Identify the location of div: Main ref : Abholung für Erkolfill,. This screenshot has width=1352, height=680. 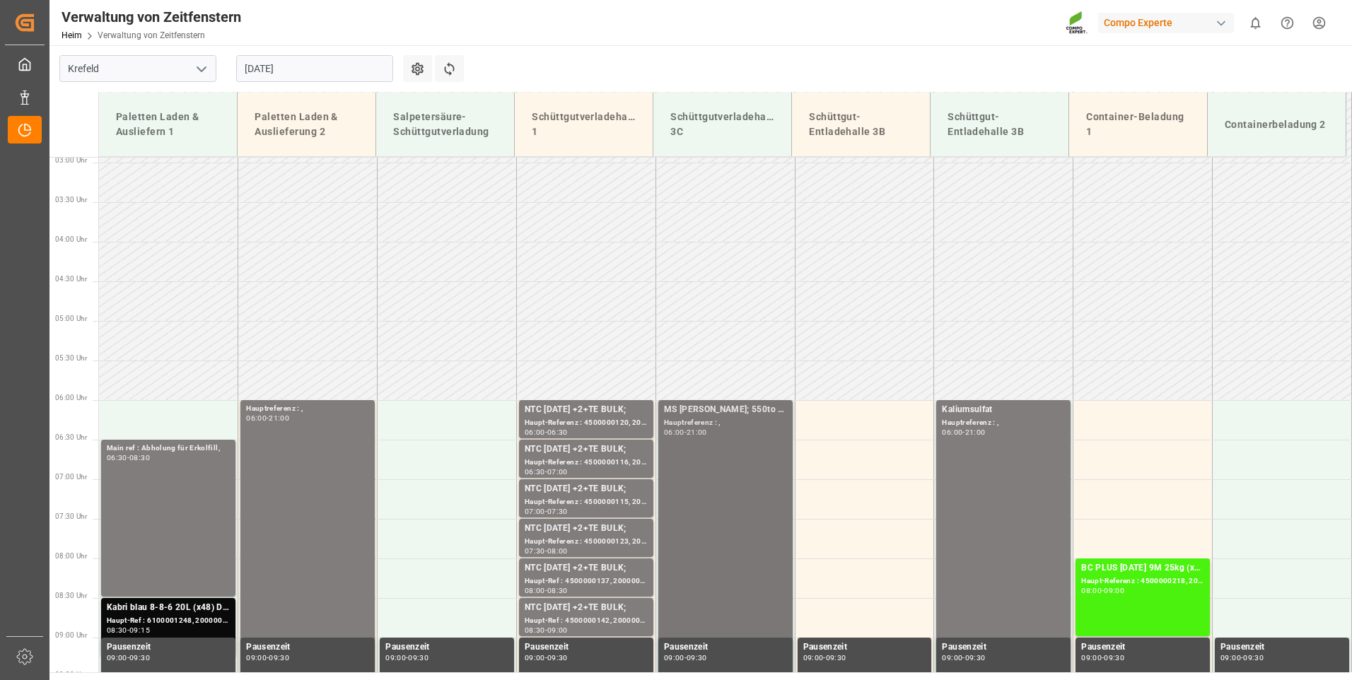
(168, 448).